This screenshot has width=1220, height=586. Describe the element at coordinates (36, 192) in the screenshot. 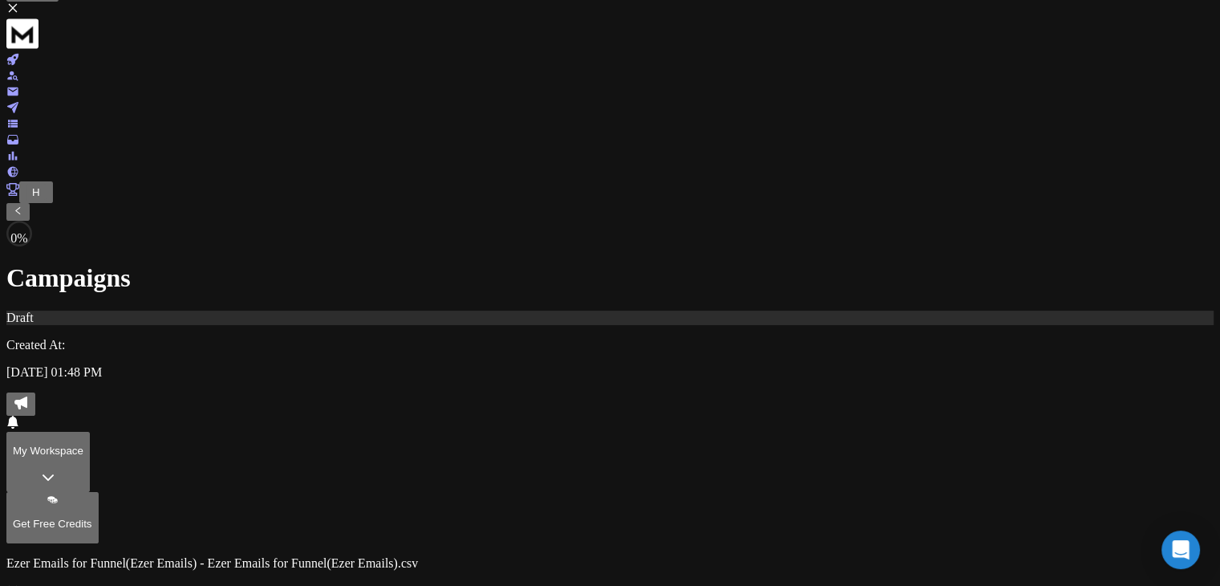

I see `span: H` at that location.